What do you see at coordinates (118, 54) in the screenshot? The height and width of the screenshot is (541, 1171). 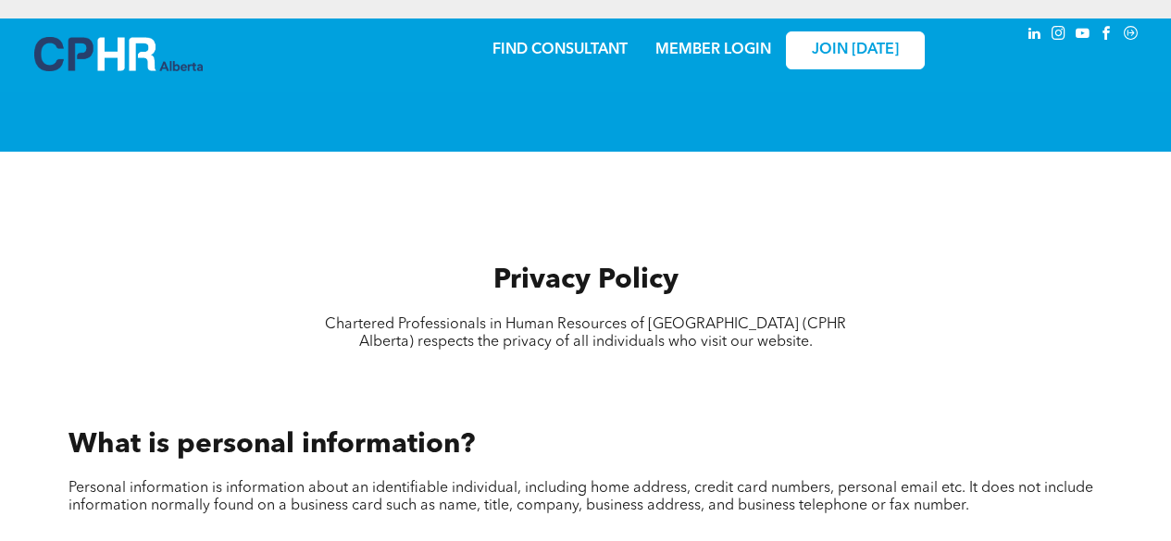 I see `img: A blue and white logo for cp alberta` at bounding box center [118, 54].